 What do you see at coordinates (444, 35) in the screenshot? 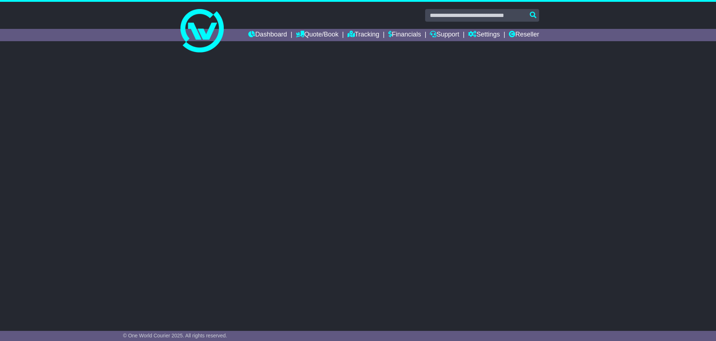
I see `a: Support` at bounding box center [444, 35].